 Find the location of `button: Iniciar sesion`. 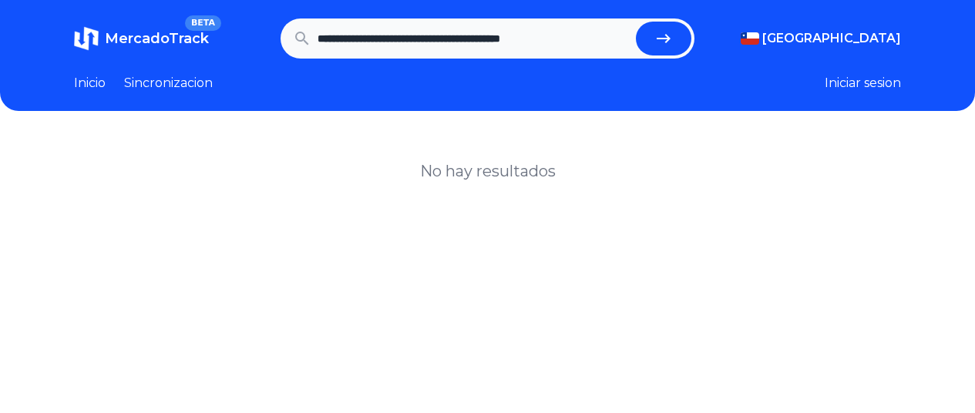

button: Iniciar sesion is located at coordinates (862, 83).